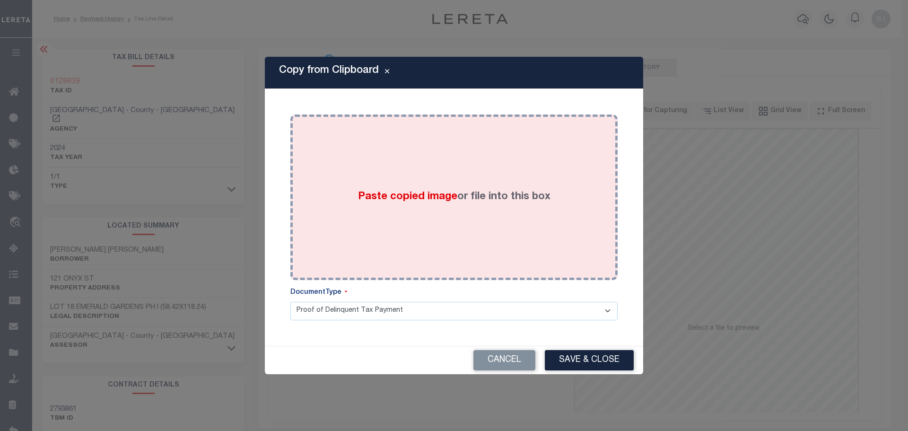 Image resolution: width=908 pixels, height=431 pixels. Describe the element at coordinates (454, 197) in the screenshot. I see `label: or file into this box` at that location.